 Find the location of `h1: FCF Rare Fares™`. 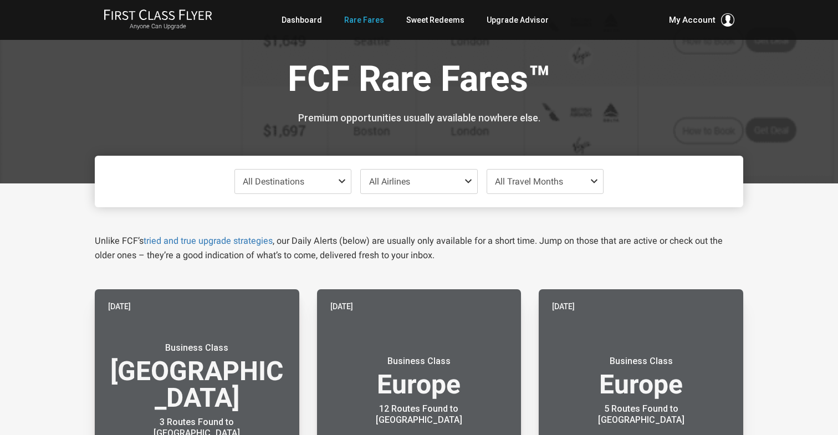

h1: FCF Rare Fares™ is located at coordinates (419, 81).